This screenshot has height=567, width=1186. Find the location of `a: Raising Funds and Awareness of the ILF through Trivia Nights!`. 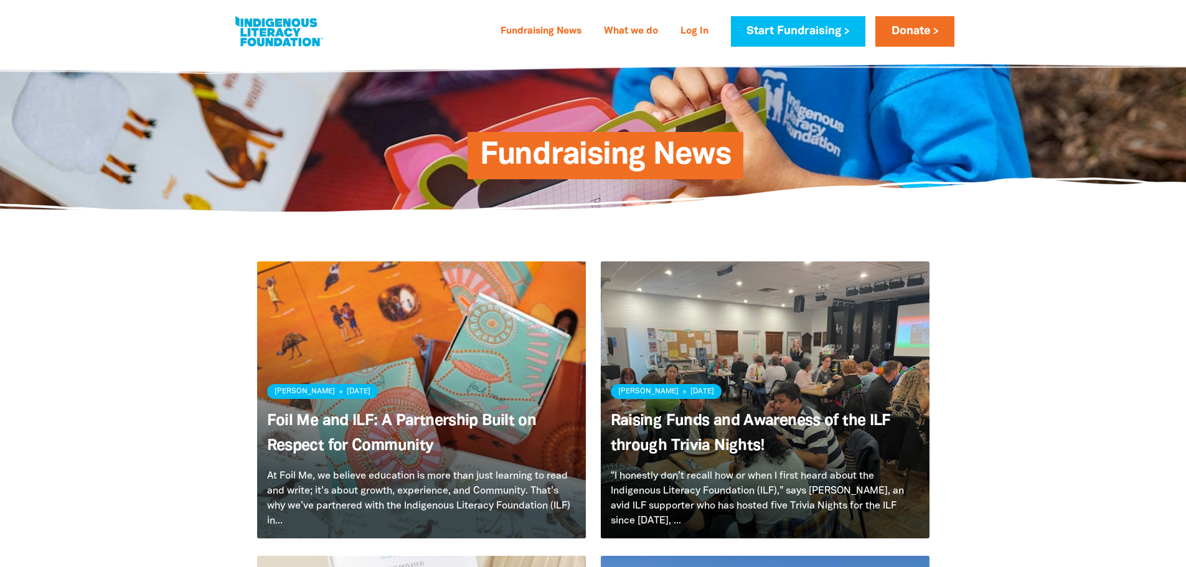

a: Raising Funds and Awareness of the ILF through Trivia Nights! is located at coordinates (751, 433).